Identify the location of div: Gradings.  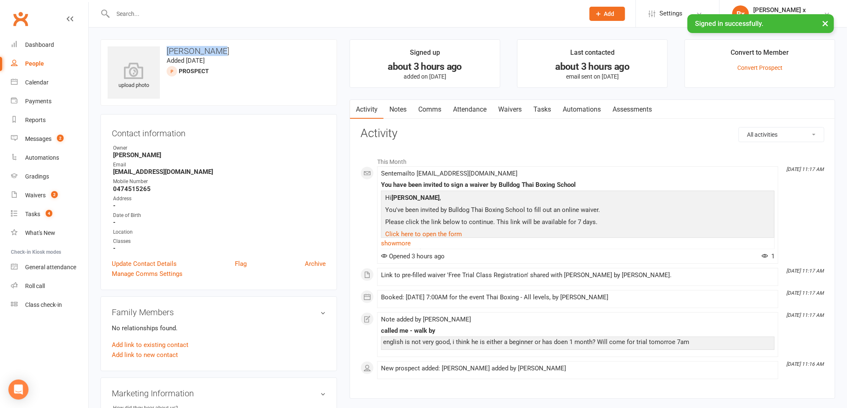
(37, 177).